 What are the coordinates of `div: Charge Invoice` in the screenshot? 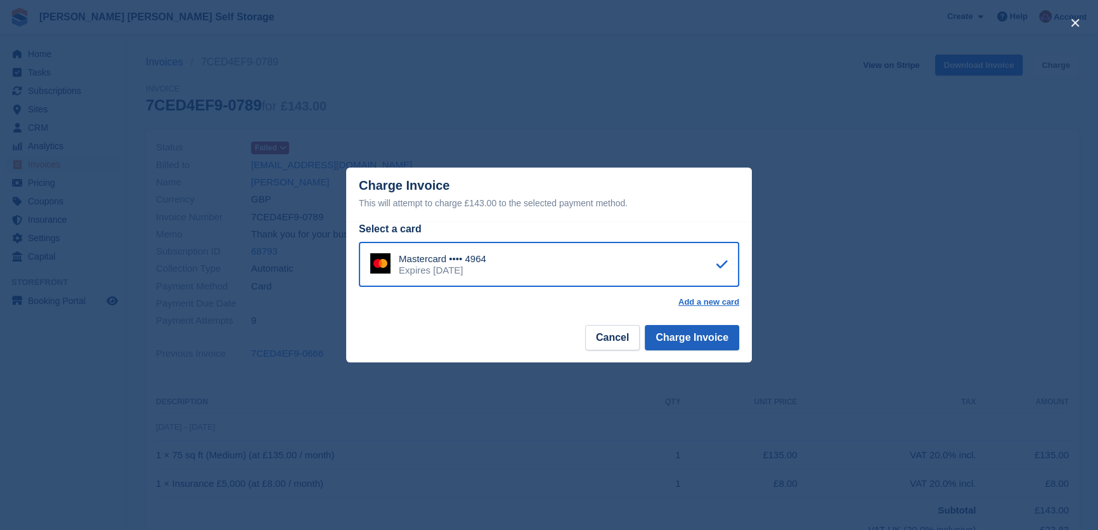 It's located at (549, 194).